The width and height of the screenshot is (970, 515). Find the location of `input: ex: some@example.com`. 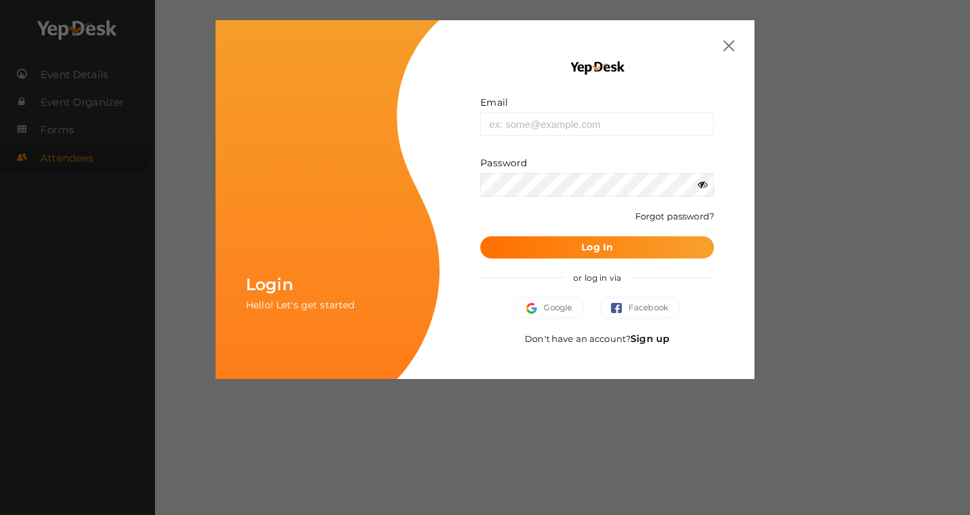

input: ex: some@example.com is located at coordinates (597, 124).